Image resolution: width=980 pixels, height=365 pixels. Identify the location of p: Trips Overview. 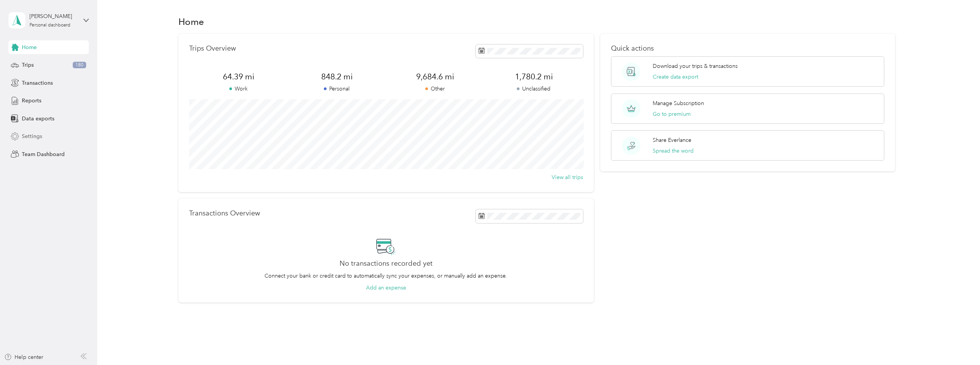
(213, 48).